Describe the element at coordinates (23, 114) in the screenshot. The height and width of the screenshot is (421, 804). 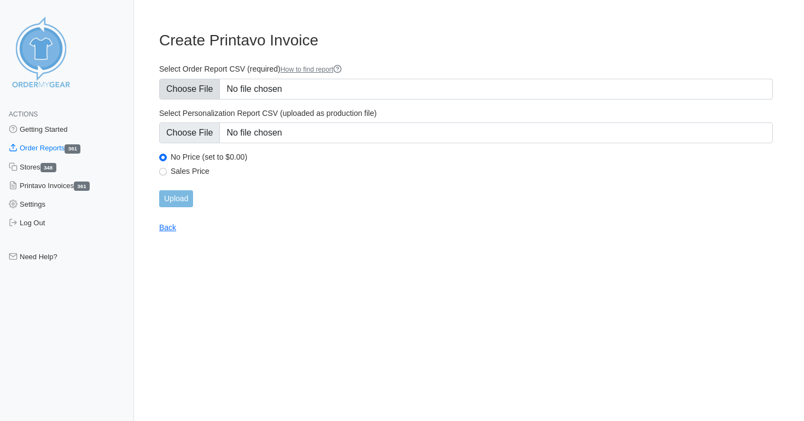
I see `span: Actions` at that location.